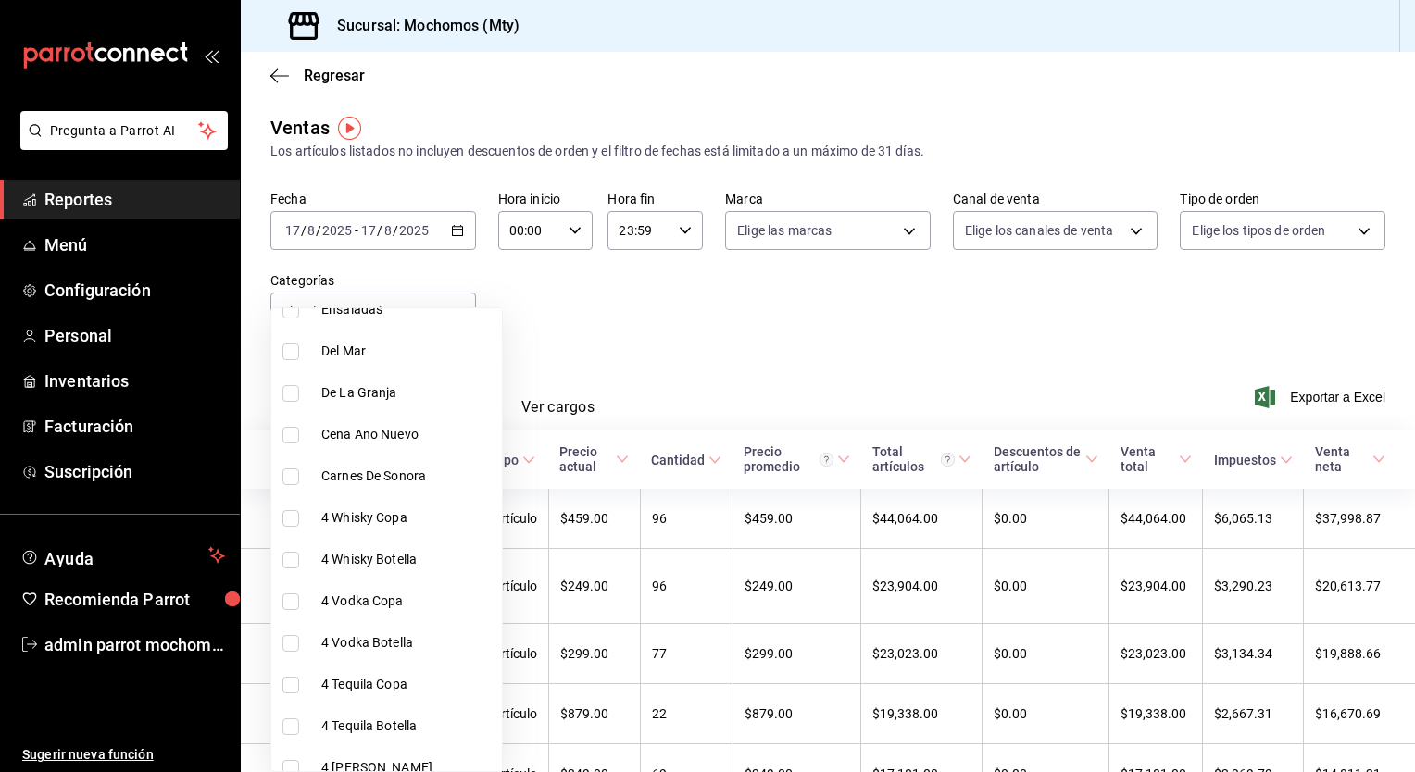  Describe the element at coordinates (407, 434) in the screenshot. I see `span: Cena Ano Nuevo` at that location.